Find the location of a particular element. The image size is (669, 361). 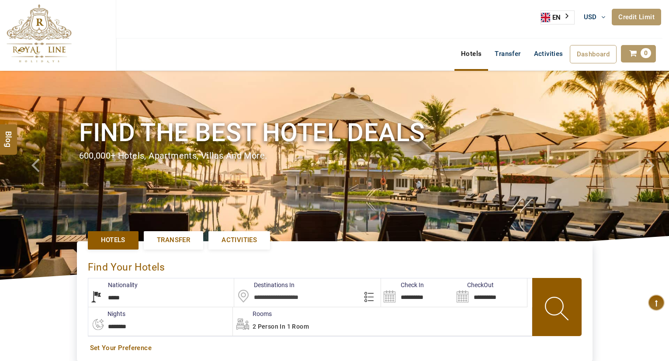

div: 600,000+ hotels, apartments, villas and more. is located at coordinates (335, 156).